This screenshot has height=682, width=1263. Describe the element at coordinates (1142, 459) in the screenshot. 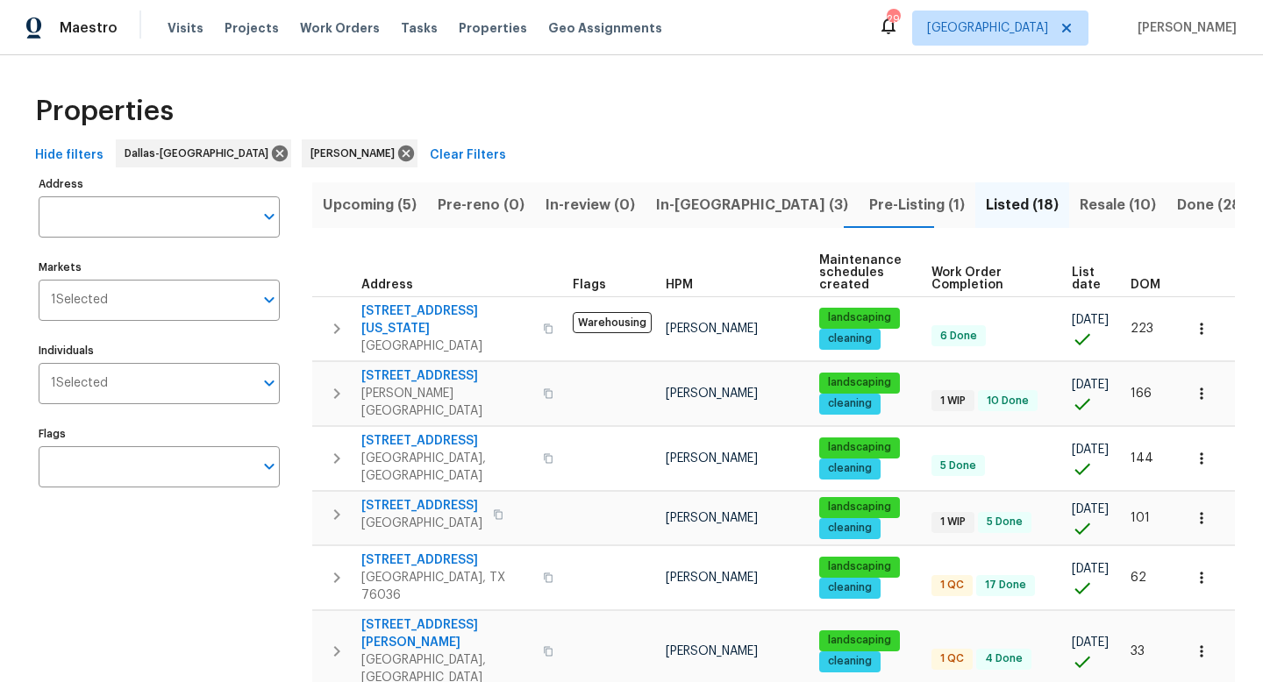

I see `span: 144` at that location.